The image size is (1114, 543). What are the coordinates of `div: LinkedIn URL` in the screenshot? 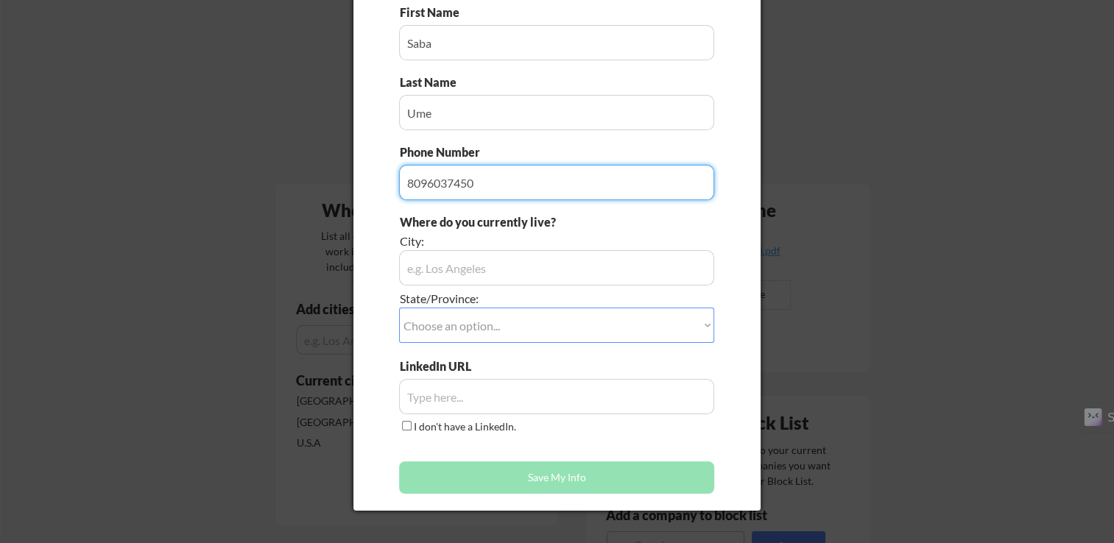 It's located at (454, 367).